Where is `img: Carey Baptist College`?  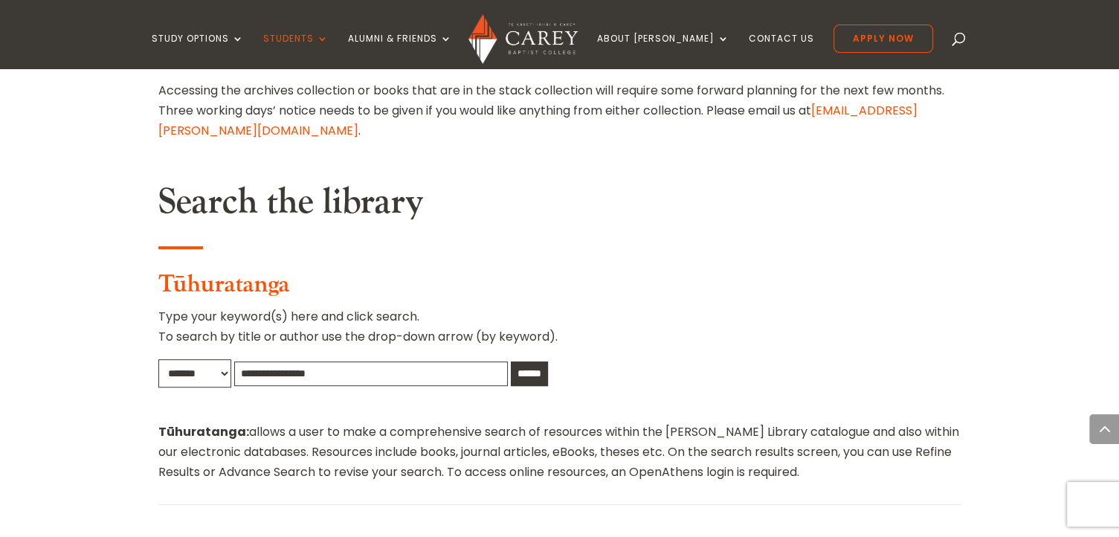 img: Carey Baptist College is located at coordinates (523, 39).